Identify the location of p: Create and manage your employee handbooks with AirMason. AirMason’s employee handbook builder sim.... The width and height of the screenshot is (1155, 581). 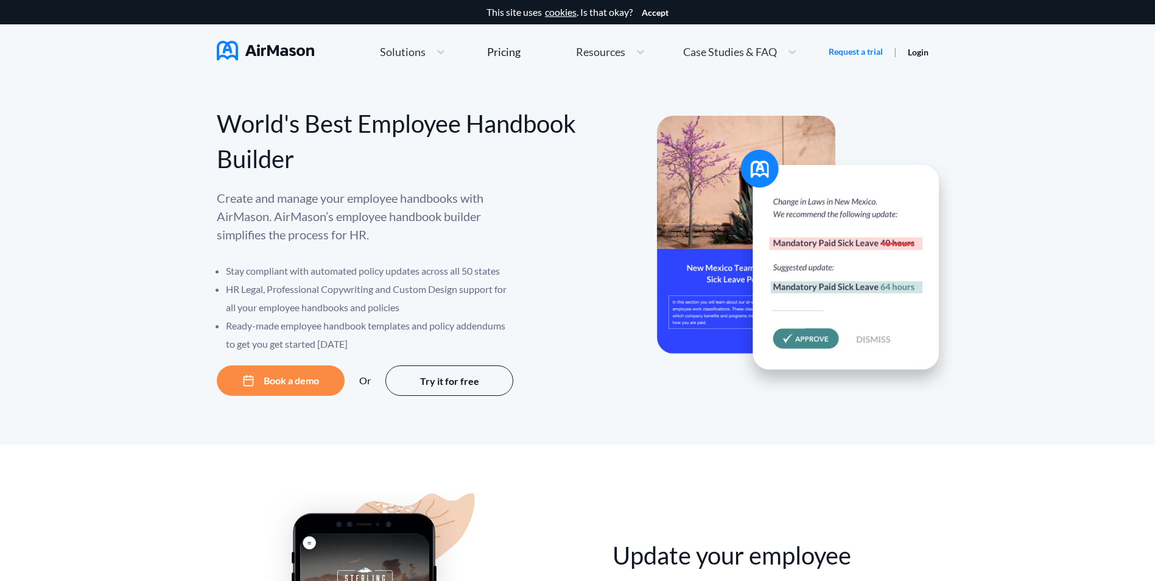
(366, 216).